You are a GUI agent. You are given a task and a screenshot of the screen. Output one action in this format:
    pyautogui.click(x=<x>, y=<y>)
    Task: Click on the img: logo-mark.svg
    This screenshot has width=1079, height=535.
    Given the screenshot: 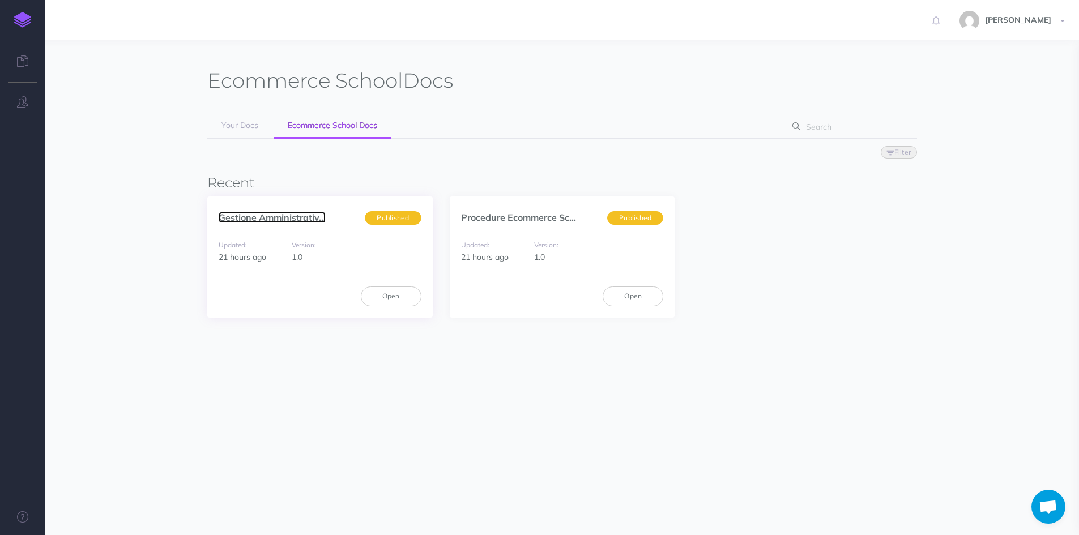 What is the action you would take?
    pyautogui.click(x=23, y=20)
    